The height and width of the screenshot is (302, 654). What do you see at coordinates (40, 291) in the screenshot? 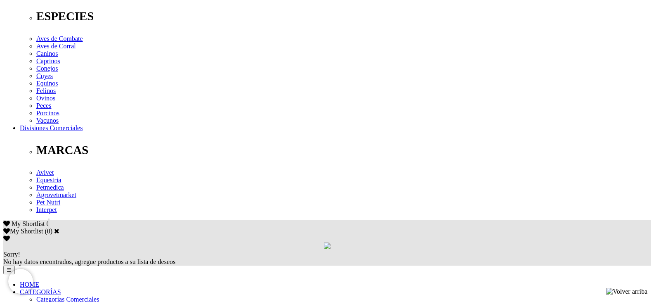
I see `span: CATEGORÍAS` at bounding box center [40, 291].